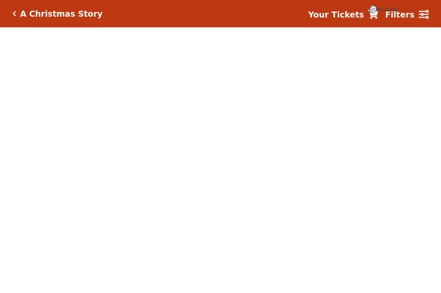 Image resolution: width=441 pixels, height=293 pixels. I want to click on strong: Filters, so click(399, 15).